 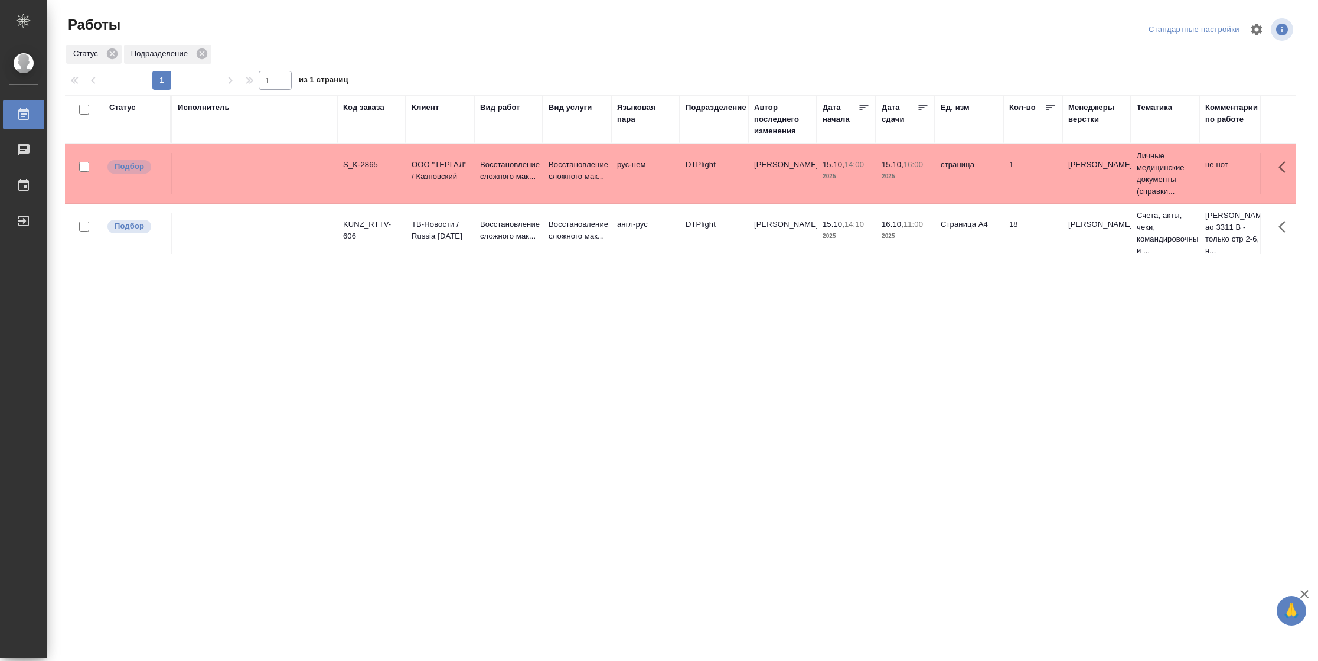 What do you see at coordinates (840, 113) in the screenshot?
I see `div: Дата начала` at bounding box center [840, 113].